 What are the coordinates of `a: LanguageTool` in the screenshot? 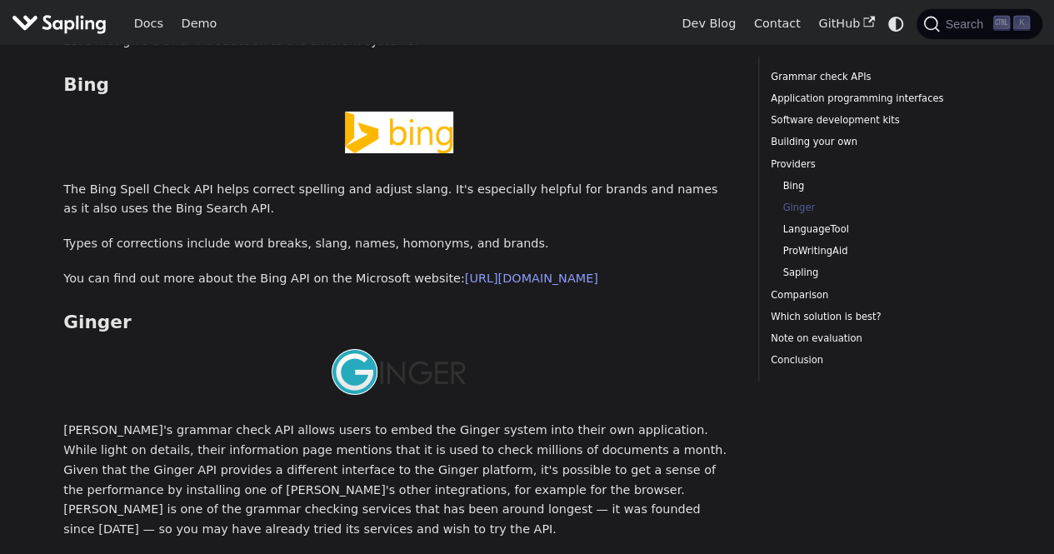 It's located at (867, 229).